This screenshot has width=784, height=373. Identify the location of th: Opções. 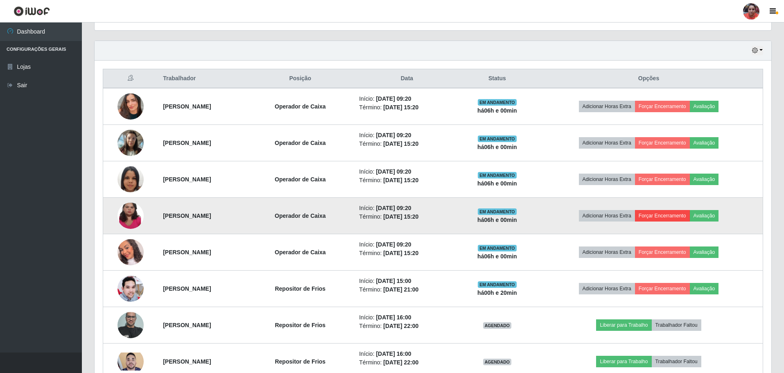
(649, 79).